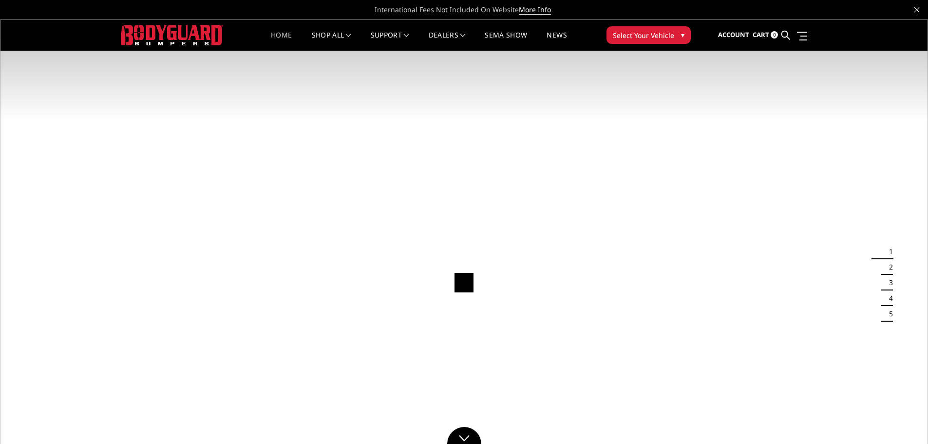 This screenshot has width=928, height=444. I want to click on a: More Info, so click(535, 10).